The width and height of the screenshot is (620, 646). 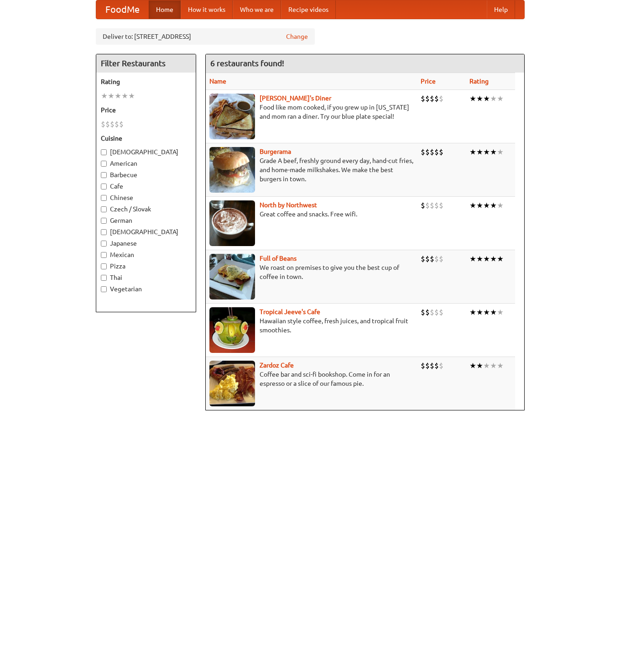 What do you see at coordinates (207, 10) in the screenshot?
I see `a: How it works` at bounding box center [207, 10].